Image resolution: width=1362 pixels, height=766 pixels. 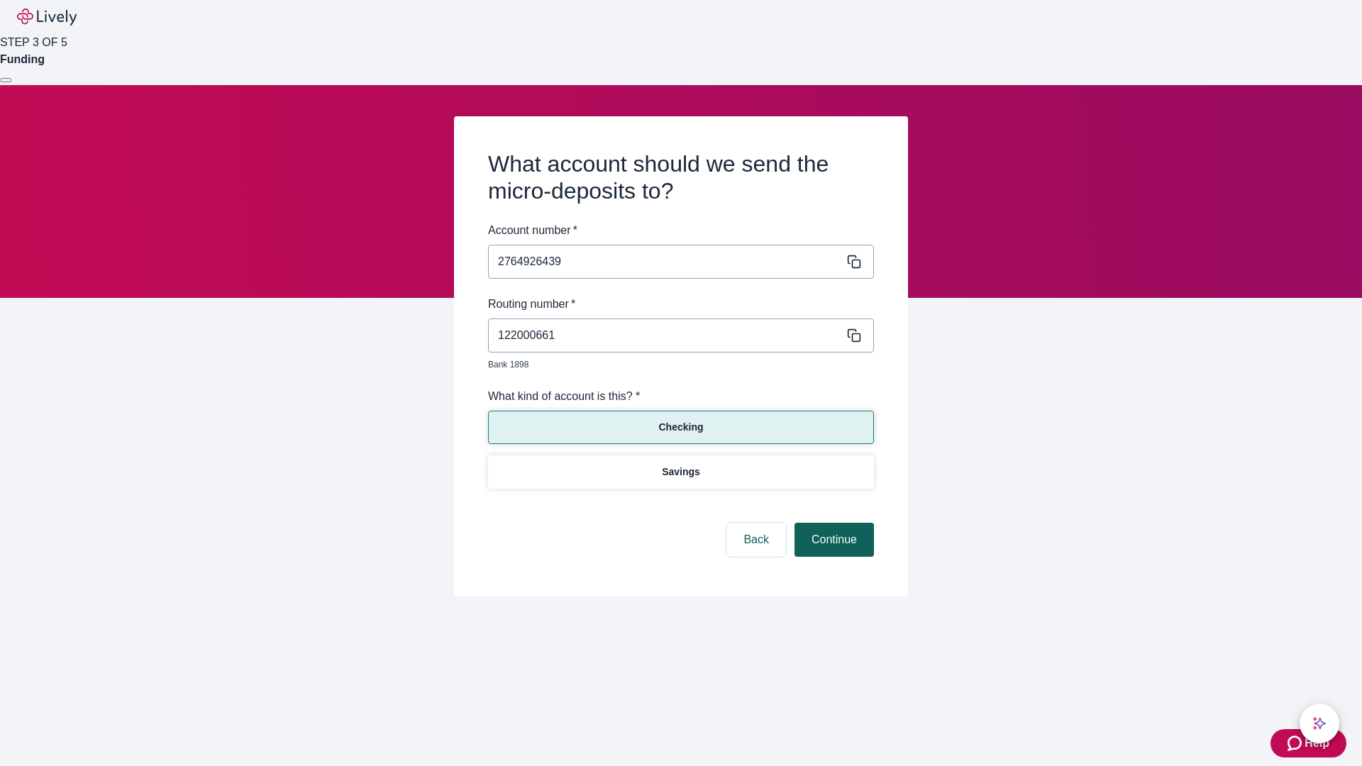 I want to click on button: Checking, so click(x=681, y=427).